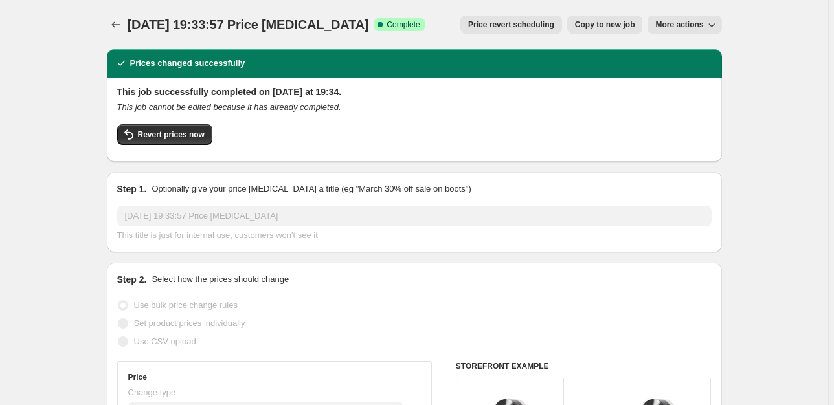  Describe the element at coordinates (137, 378) in the screenshot. I see `h3: Price` at that location.